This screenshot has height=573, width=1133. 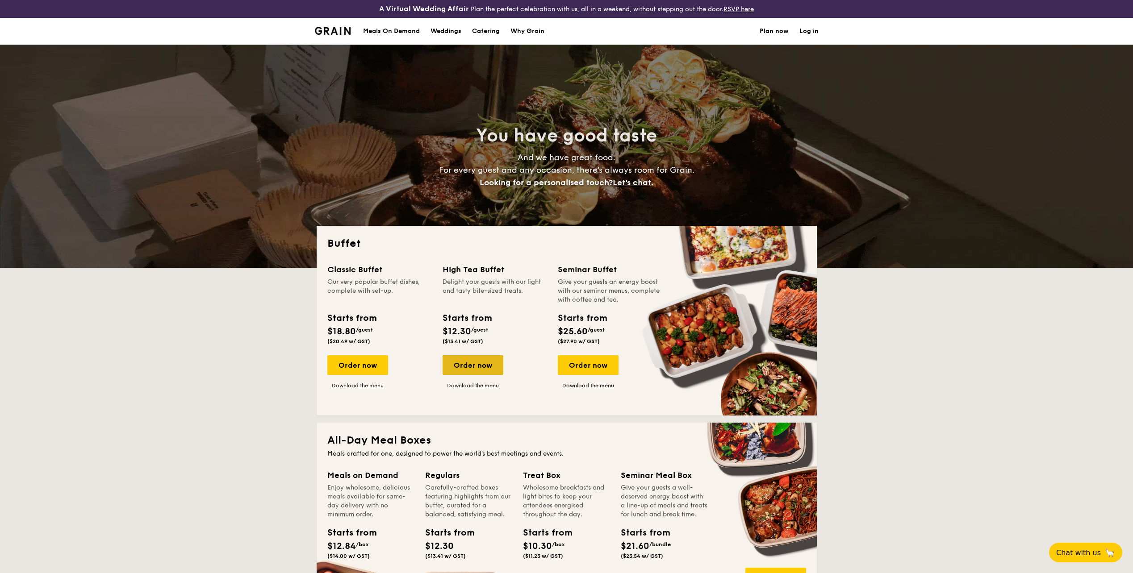 I want to click on span: $10.30, so click(x=537, y=547).